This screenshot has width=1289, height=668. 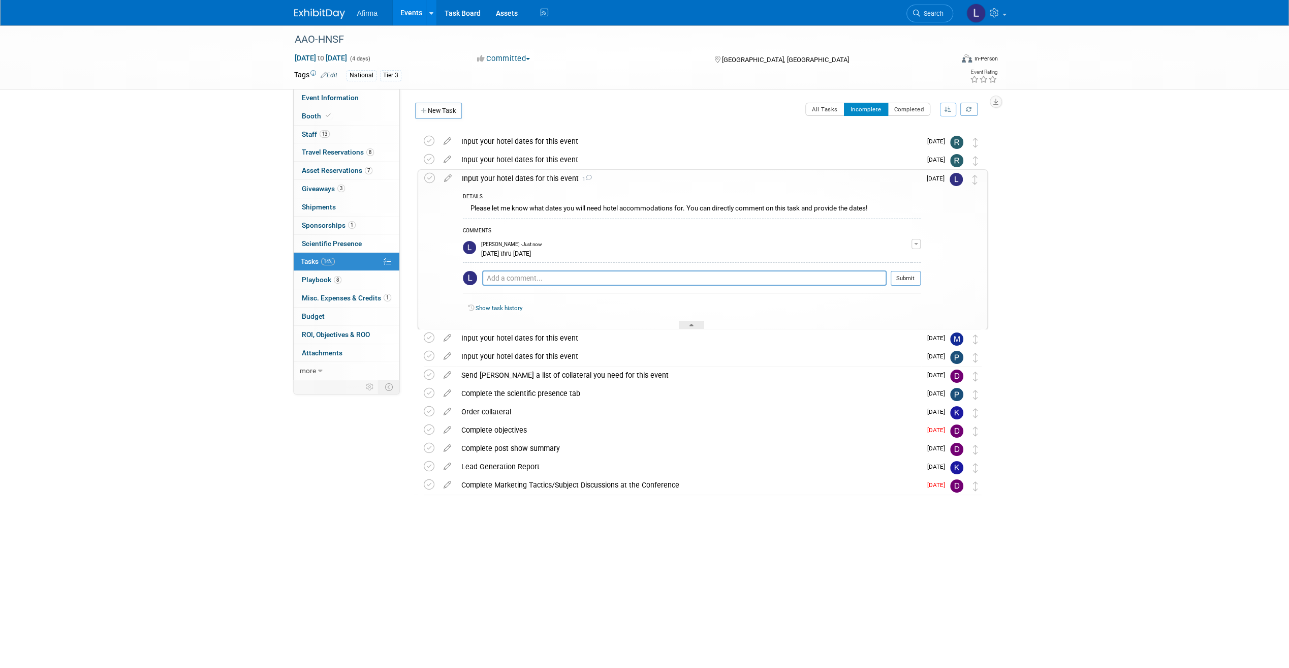 What do you see at coordinates (346, 134) in the screenshot?
I see `a: Staff13` at bounding box center [346, 134].